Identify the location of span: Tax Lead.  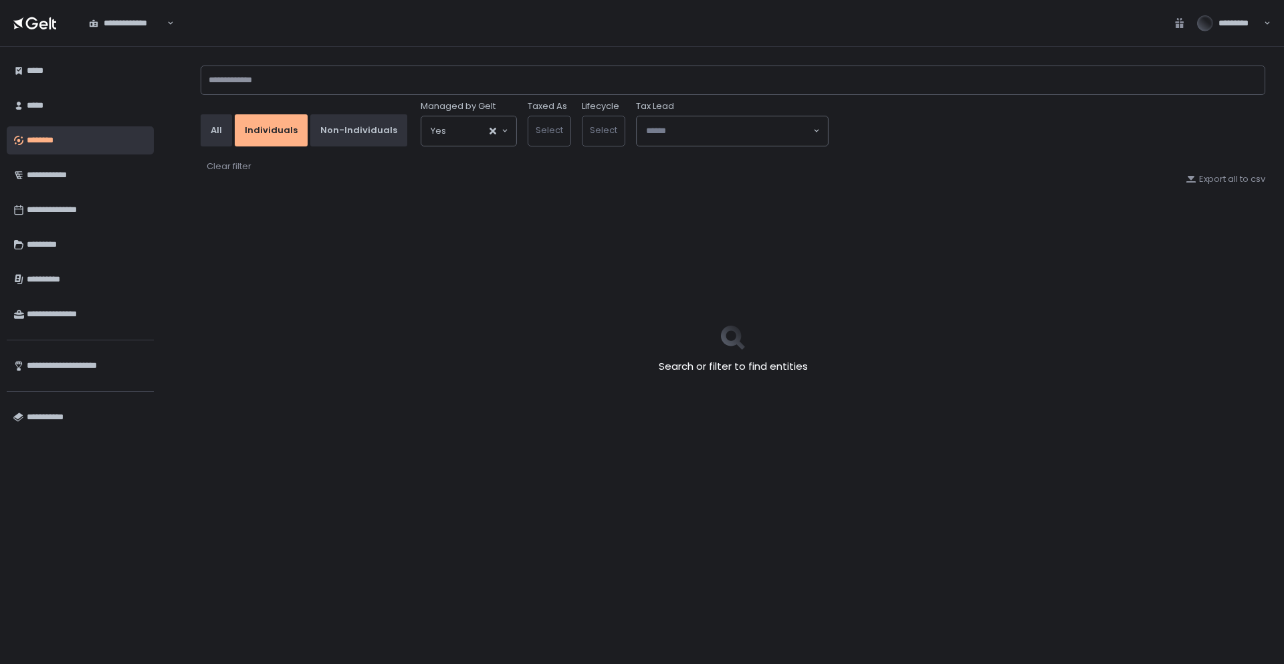
(655, 106).